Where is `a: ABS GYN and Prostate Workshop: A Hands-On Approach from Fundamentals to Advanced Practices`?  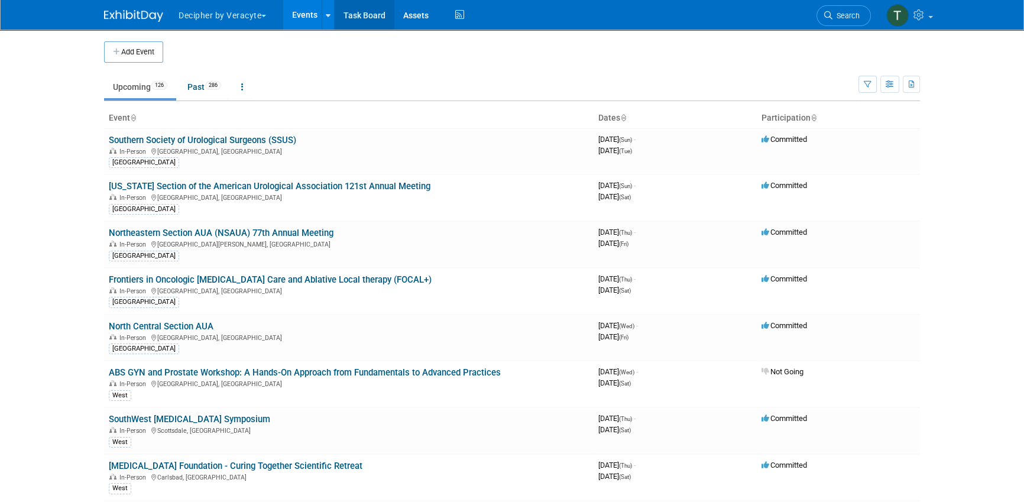
a: ABS GYN and Prostate Workshop: A Hands-On Approach from Fundamentals to Advanced Practices is located at coordinates (304, 372).